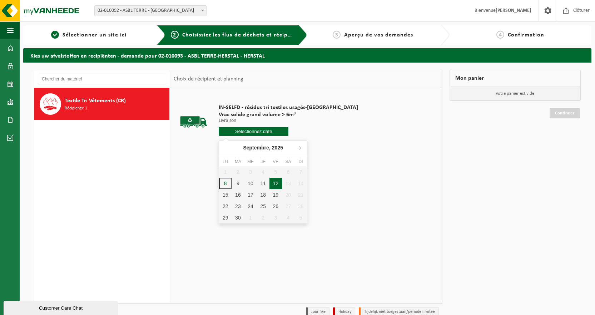 Image resolution: width=595 pixels, height=315 pixels. Describe the element at coordinates (238, 195) in the screenshot. I see `div: 16` at that location.